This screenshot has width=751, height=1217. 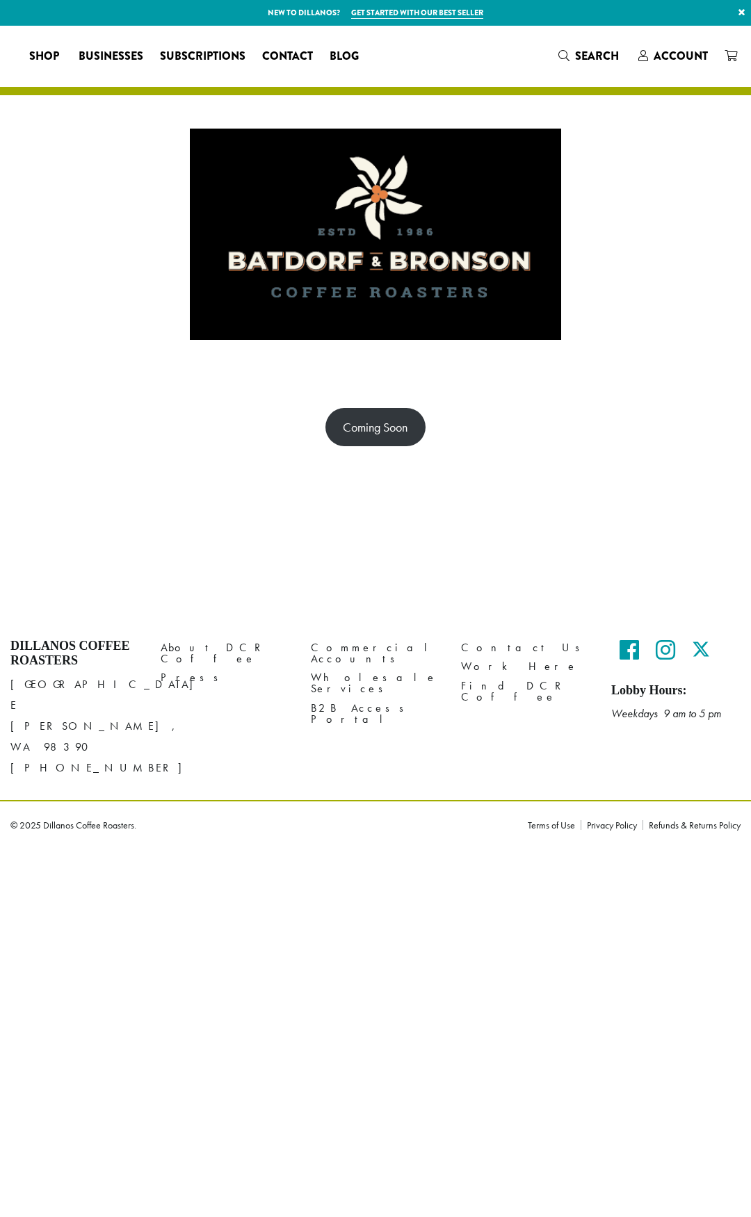 I want to click on span: Businesses, so click(x=111, y=56).